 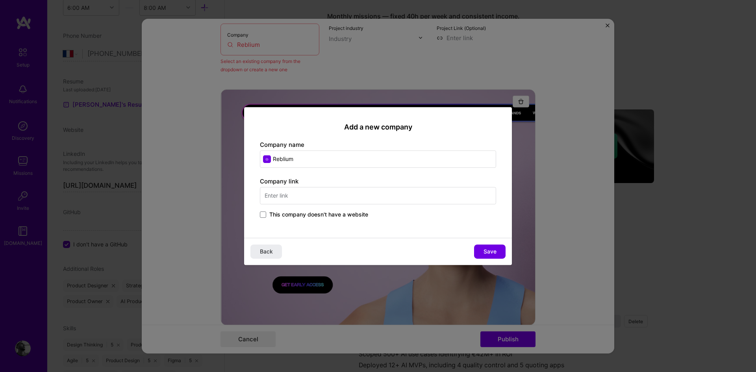 What do you see at coordinates (279, 181) in the screenshot?
I see `label: Company link` at bounding box center [279, 181].